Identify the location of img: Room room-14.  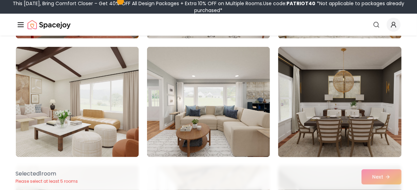
(208, 102).